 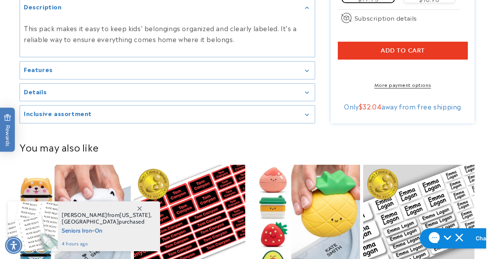 I want to click on h1: Chat with us, so click(x=76, y=13).